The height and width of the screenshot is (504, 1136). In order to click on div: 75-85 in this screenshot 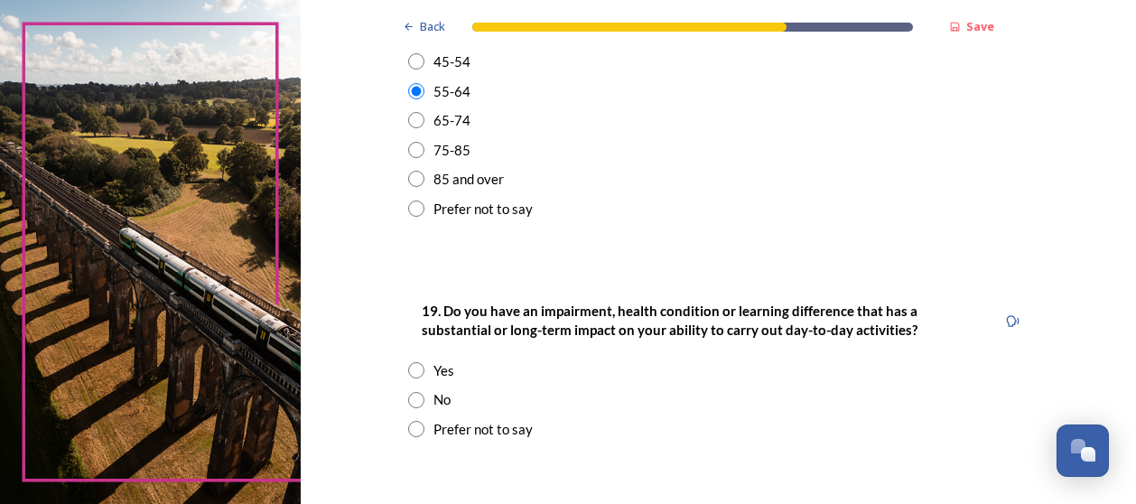, I will do `click(451, 150)`.